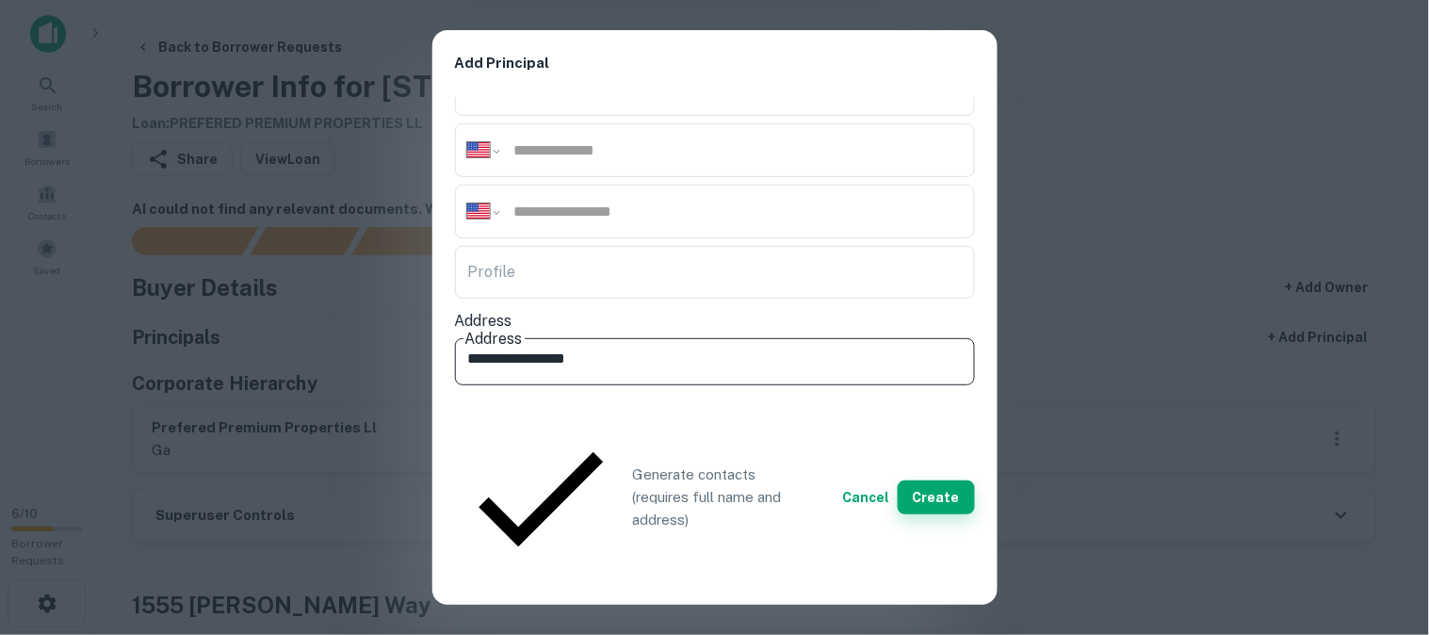  Describe the element at coordinates (715, 63) in the screenshot. I see `h2: Add Principal` at that location.